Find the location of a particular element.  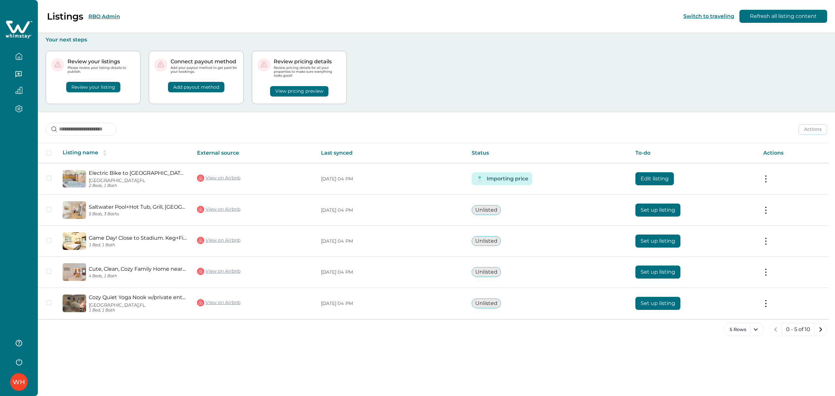

img: propertyImage_Cozy Quiet Yoga Nook w/private entry & bird yard is located at coordinates (74, 303).